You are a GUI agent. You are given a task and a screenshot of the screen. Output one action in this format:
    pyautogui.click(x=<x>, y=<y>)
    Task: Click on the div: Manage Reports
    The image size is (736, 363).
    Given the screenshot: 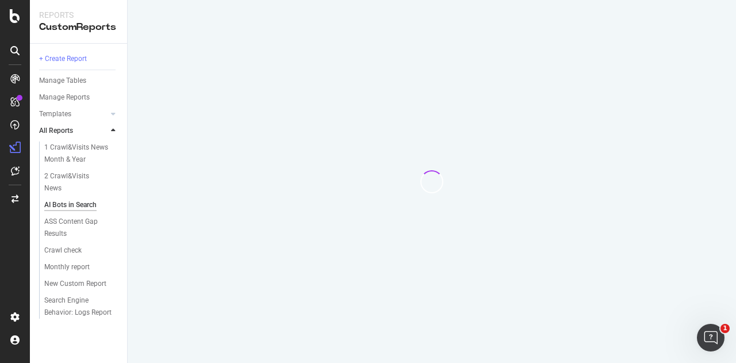 What is the action you would take?
    pyautogui.click(x=64, y=97)
    